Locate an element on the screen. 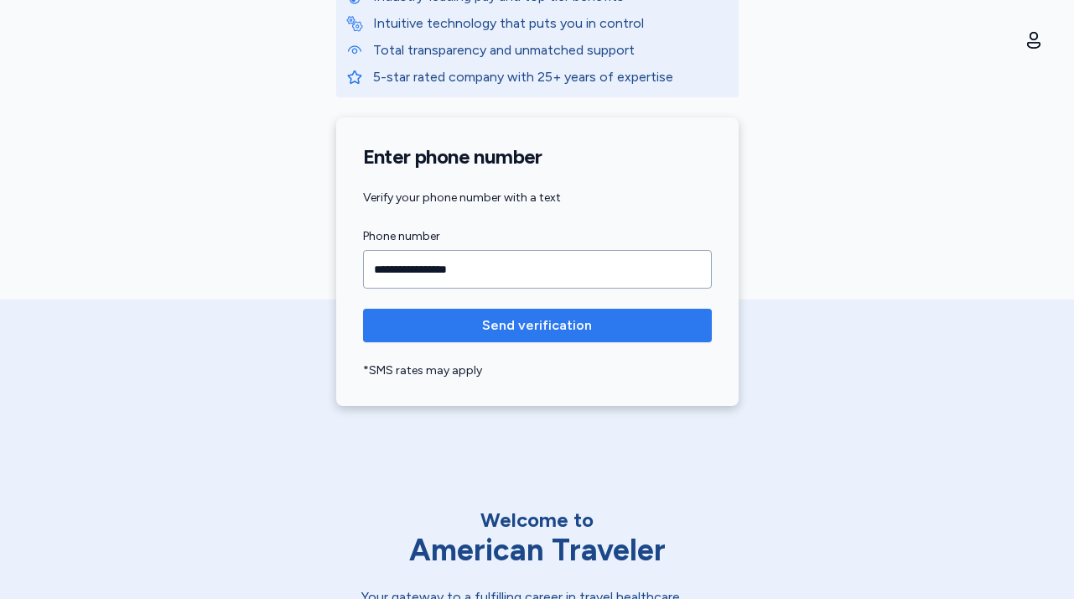 This screenshot has height=599, width=1074. p: 5-star rated company with 25+ years of expertise is located at coordinates (551, 77).